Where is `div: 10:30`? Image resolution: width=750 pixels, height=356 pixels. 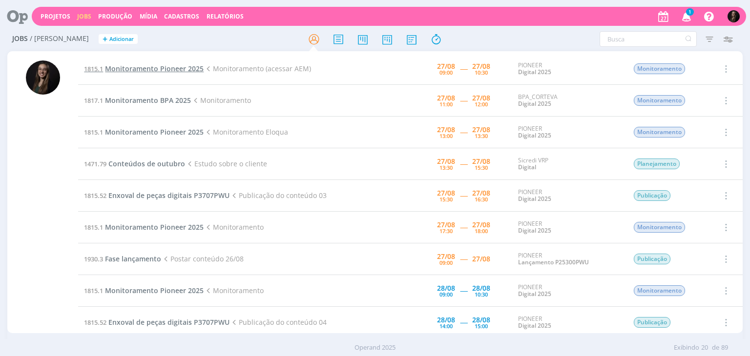 div: 10:30 is located at coordinates (481, 294).